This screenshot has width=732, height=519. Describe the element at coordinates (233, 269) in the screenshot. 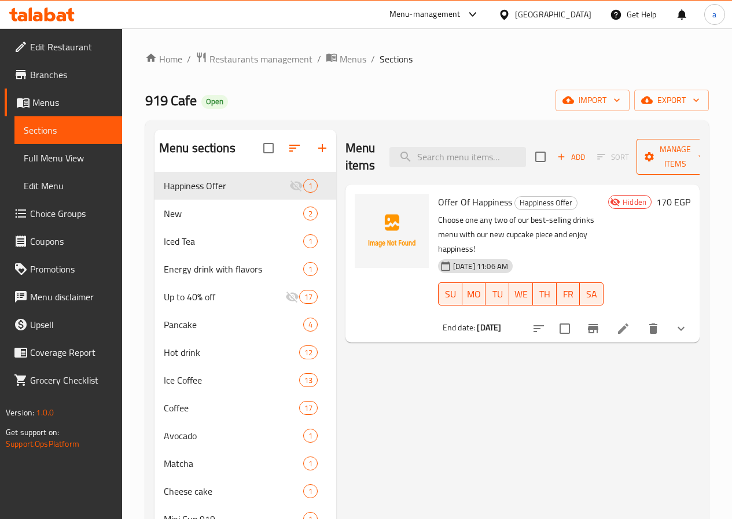

I see `div: Energy drink with flavors` at that location.